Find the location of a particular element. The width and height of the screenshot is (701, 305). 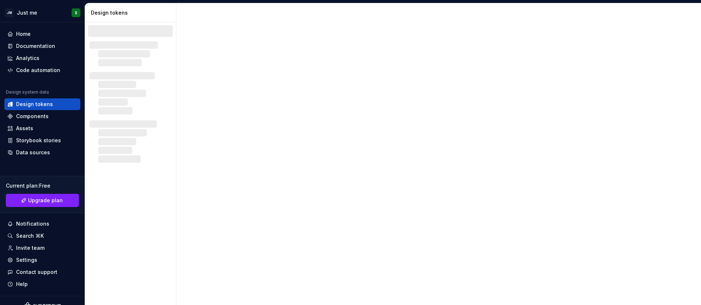

div: Design system data is located at coordinates (27, 92).